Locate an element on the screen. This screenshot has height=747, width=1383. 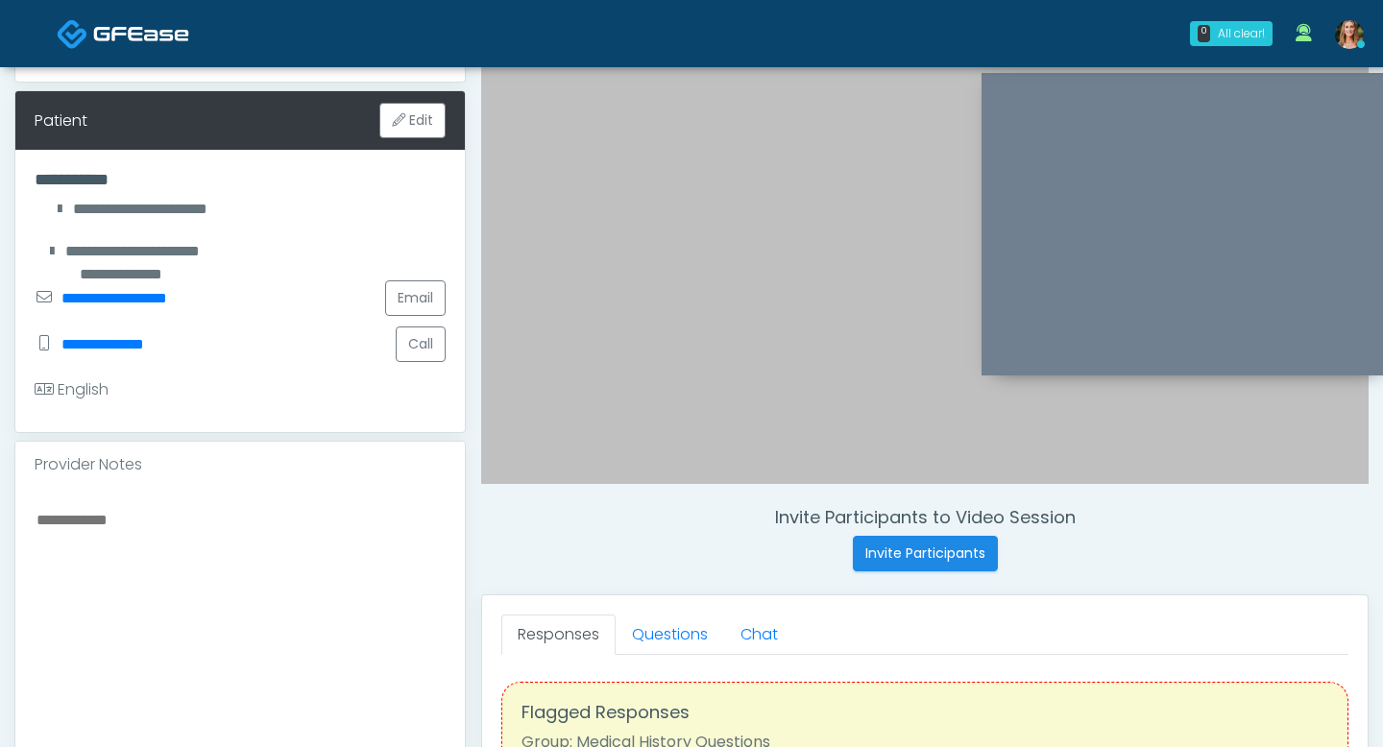
button: Edit is located at coordinates (412, 120).